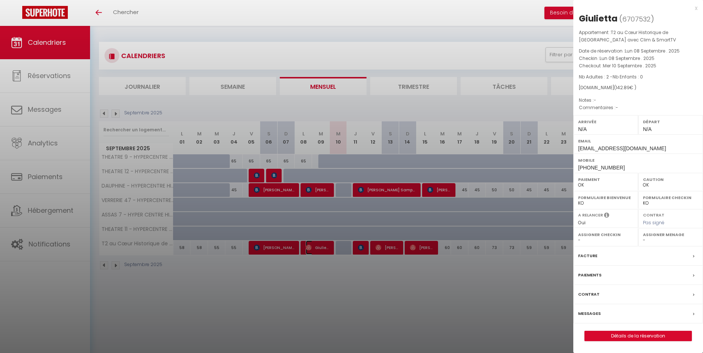 This screenshot has height=353, width=703. What do you see at coordinates (605, 198) in the screenshot?
I see `label: Formulaire Bienvenue` at bounding box center [605, 198].